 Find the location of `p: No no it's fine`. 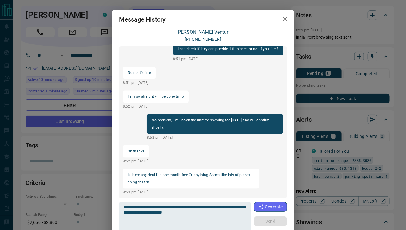

p: No no it's fine is located at coordinates (139, 73).